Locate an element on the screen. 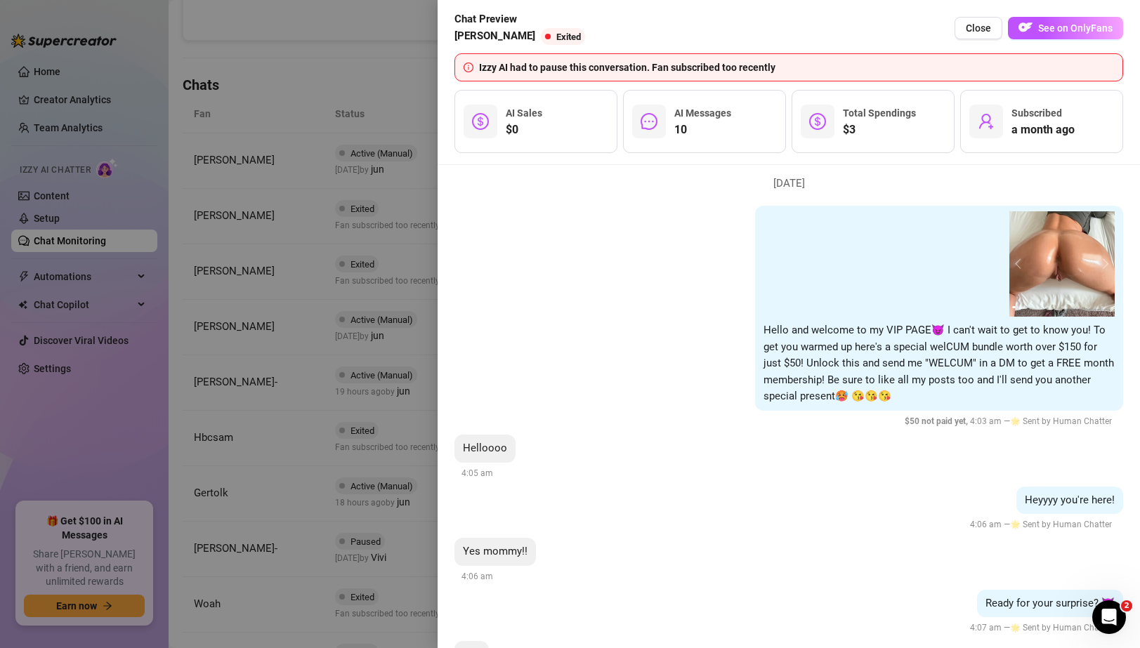  button: OFSee on OnlyFans is located at coordinates (1065, 28).